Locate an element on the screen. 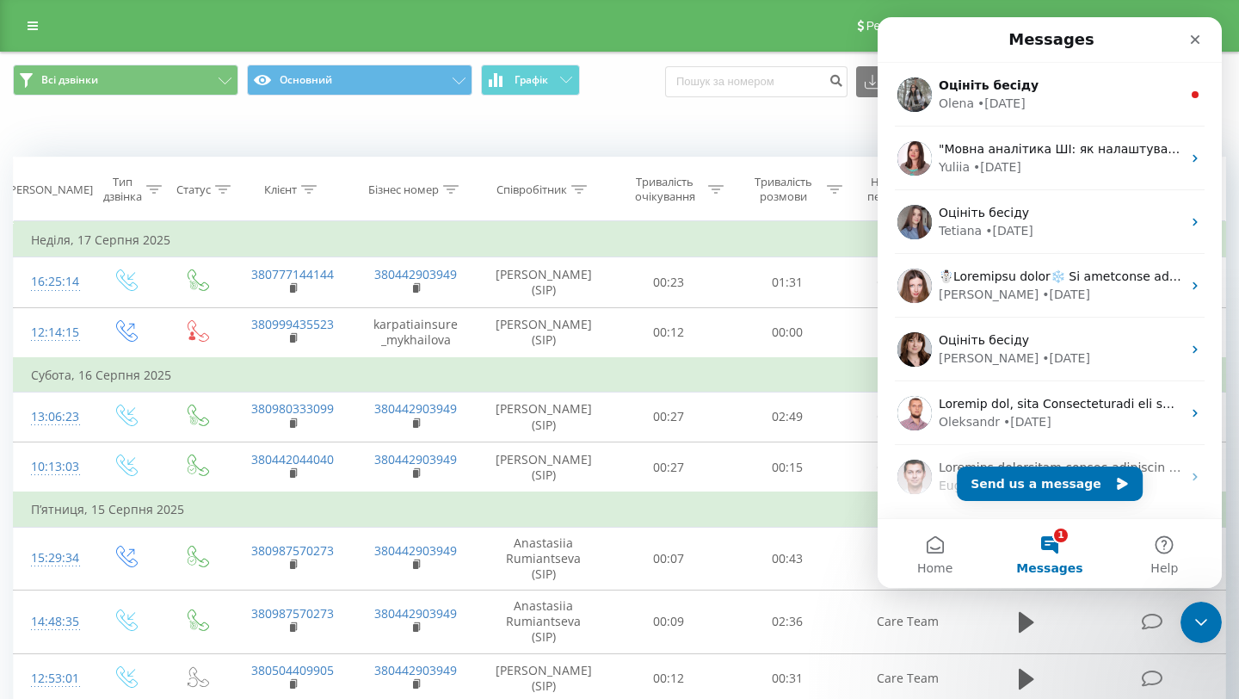  div: 12:14:15 is located at coordinates (52, 332).